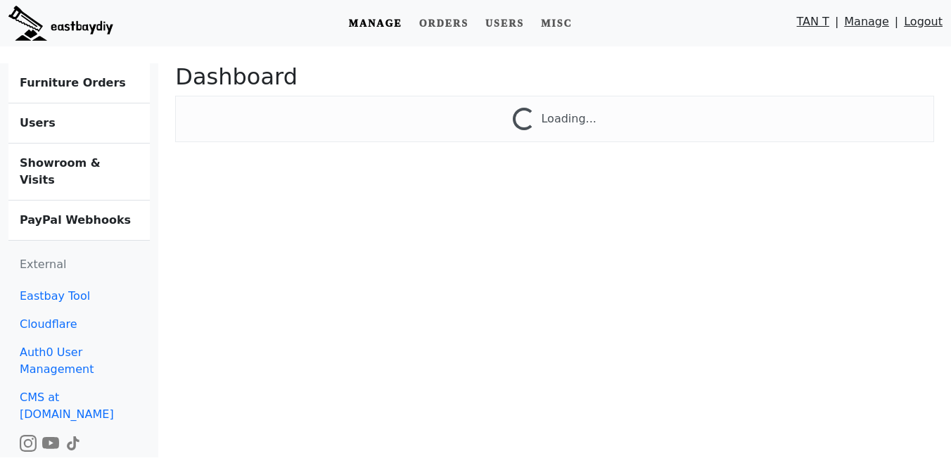  I want to click on a: Logout, so click(923, 25).